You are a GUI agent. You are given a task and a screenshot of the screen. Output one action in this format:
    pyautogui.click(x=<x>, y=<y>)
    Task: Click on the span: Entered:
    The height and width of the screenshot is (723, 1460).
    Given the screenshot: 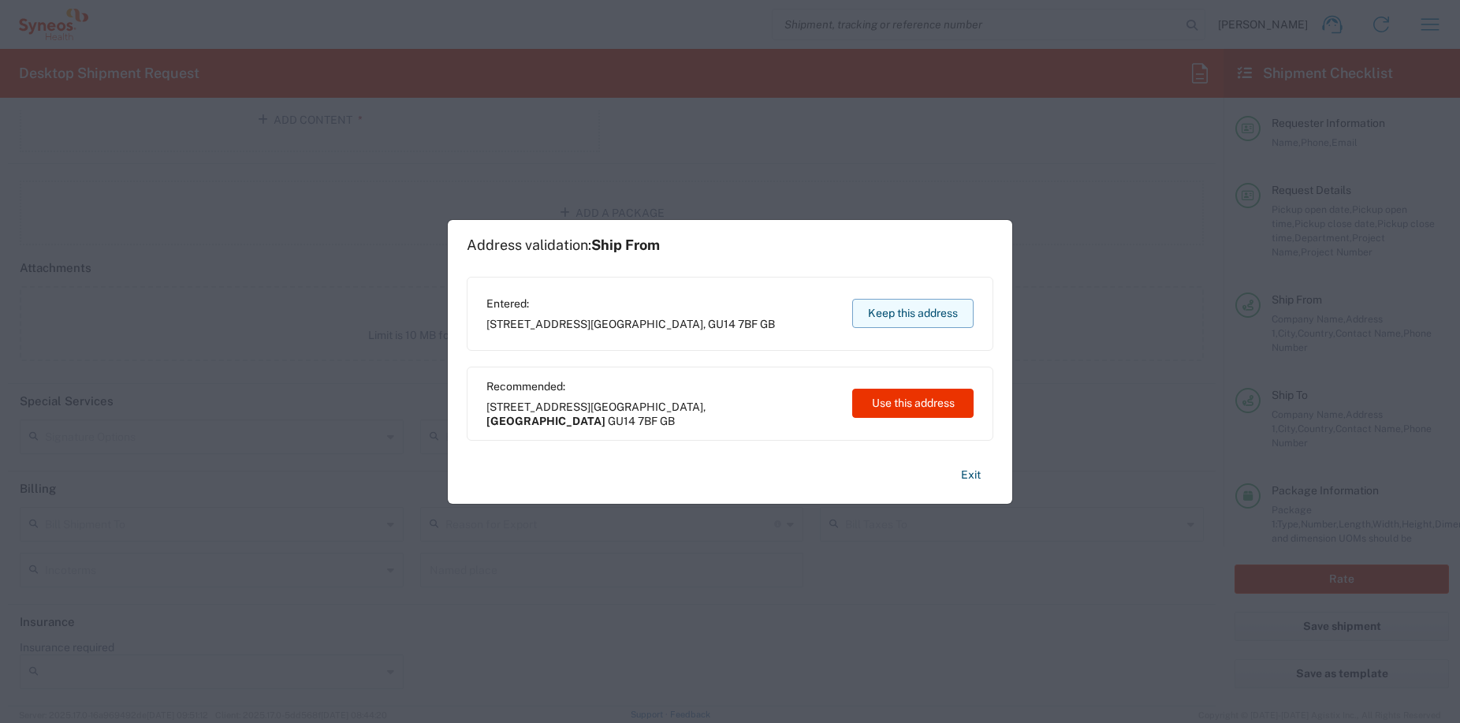 What is the action you would take?
    pyautogui.click(x=631, y=304)
    